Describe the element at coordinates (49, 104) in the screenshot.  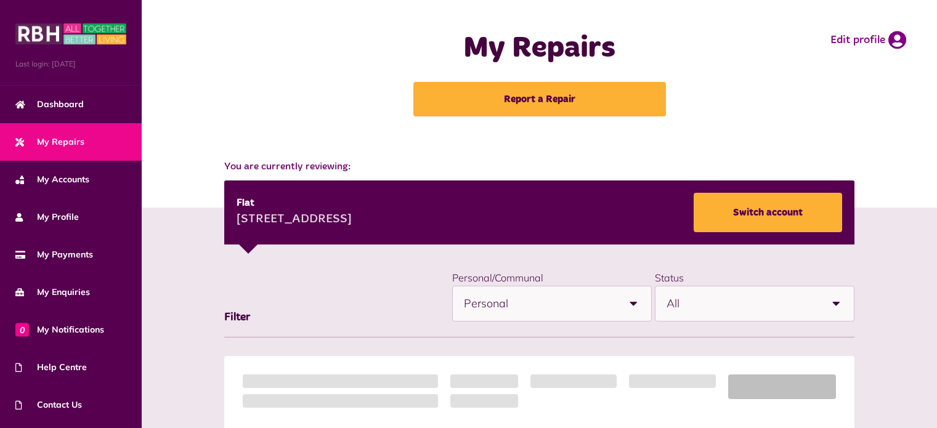
I see `span: Dashboard` at that location.